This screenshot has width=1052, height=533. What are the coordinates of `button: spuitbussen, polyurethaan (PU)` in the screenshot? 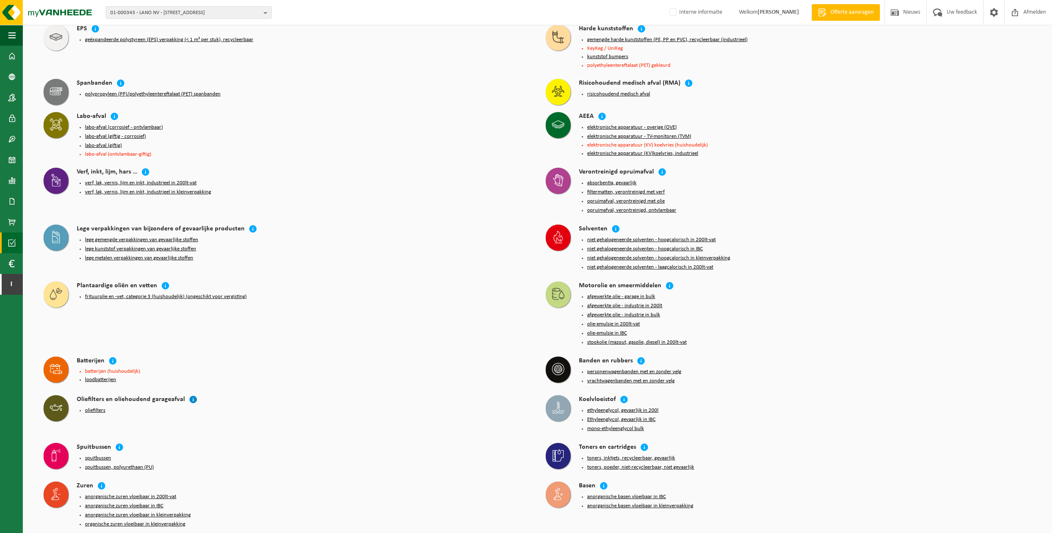 It's located at (119, 467).